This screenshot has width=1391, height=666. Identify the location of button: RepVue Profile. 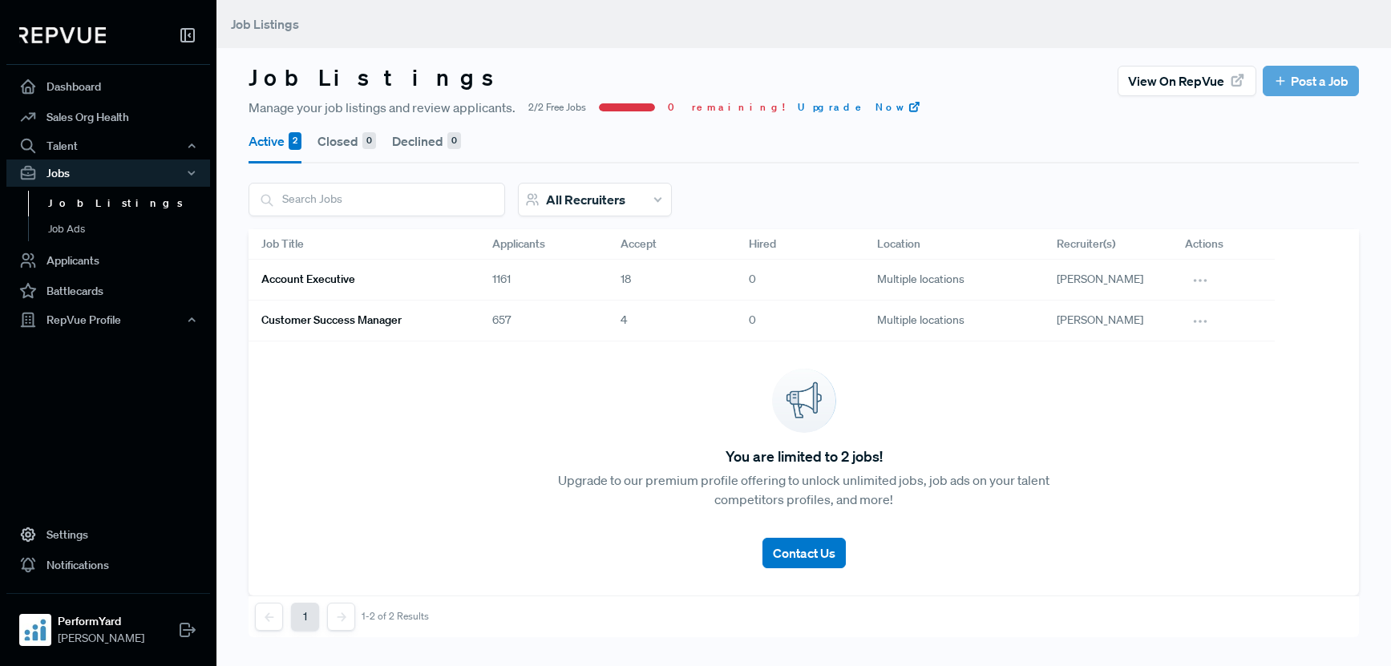
(108, 320).